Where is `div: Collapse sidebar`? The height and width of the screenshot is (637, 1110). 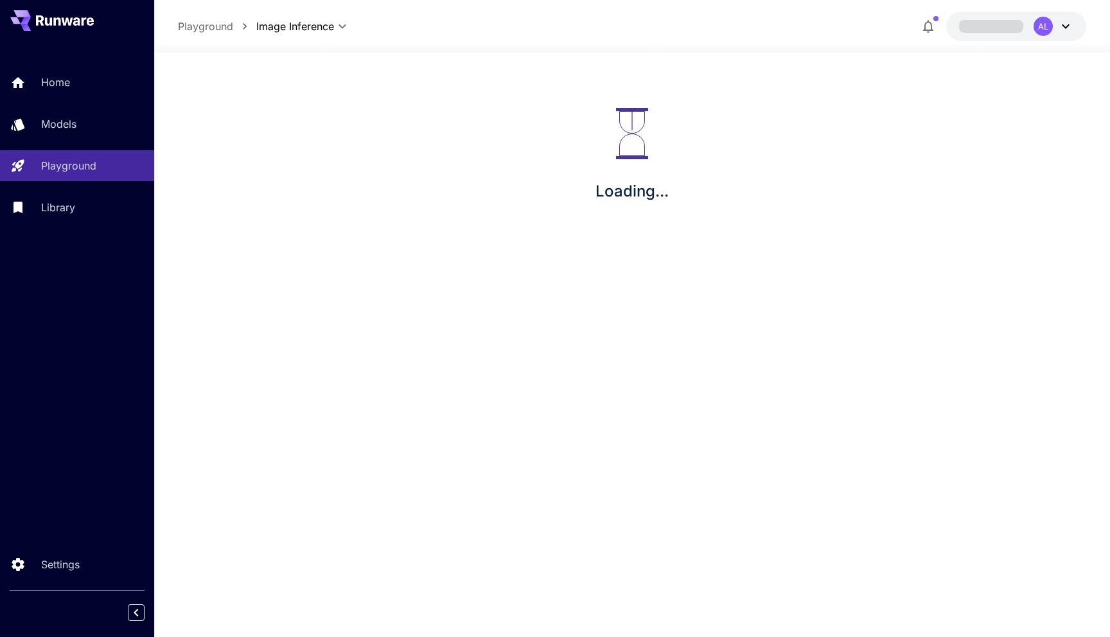
div: Collapse sidebar is located at coordinates (146, 613).